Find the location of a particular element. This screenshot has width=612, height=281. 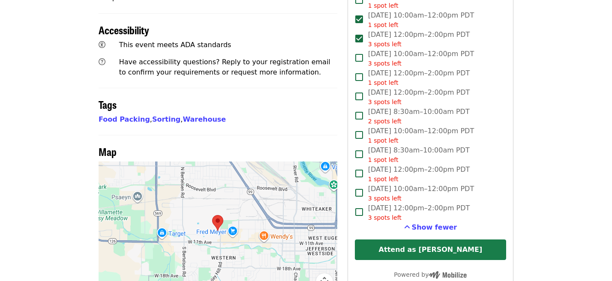

span: Tags is located at coordinates (108, 104).